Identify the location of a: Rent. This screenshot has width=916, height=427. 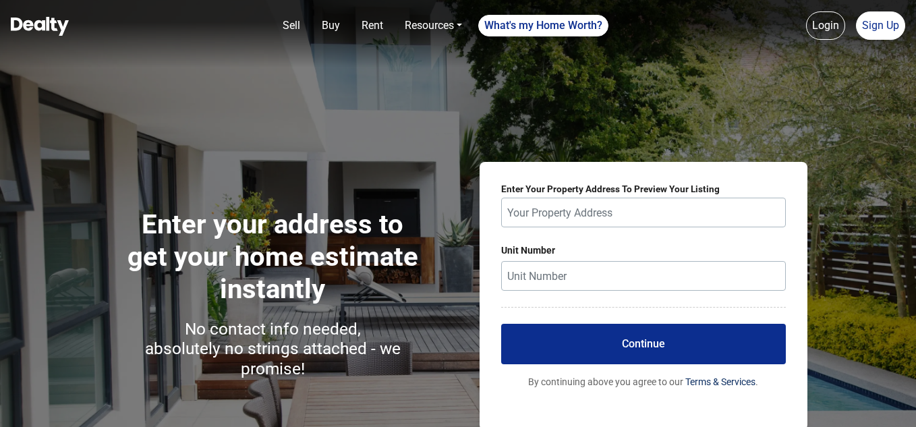
(372, 26).